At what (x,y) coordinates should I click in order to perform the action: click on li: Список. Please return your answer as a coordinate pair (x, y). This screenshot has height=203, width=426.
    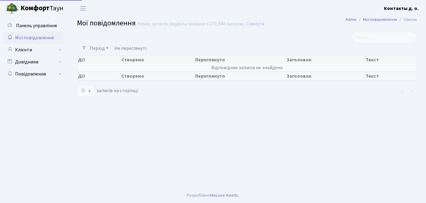
    Looking at the image, I should click on (407, 20).